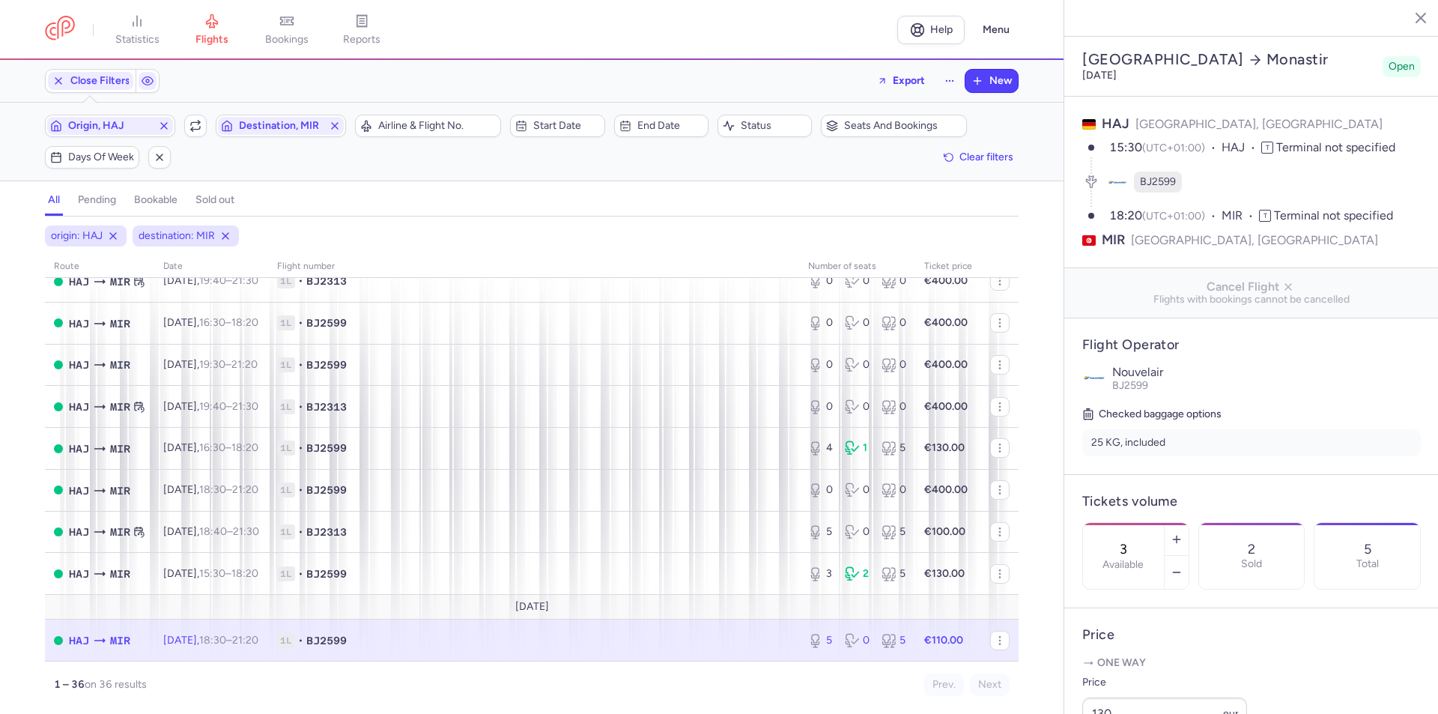 This screenshot has width=1438, height=714. Describe the element at coordinates (894, 126) in the screenshot. I see `button: Seats and bookings` at that location.